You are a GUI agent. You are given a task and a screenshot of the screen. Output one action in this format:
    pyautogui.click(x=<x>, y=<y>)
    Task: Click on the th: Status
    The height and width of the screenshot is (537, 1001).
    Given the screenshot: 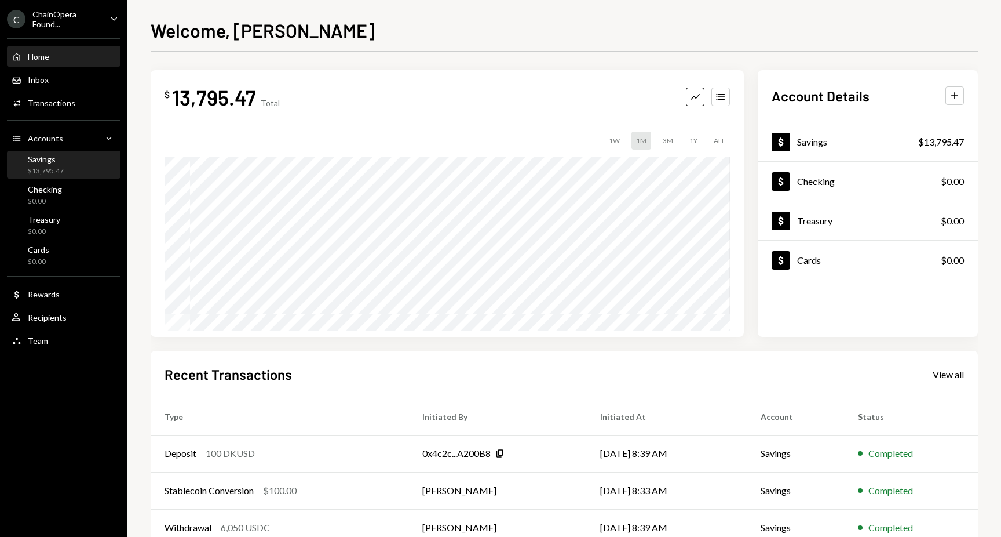 What is the action you would take?
    pyautogui.click(x=911, y=416)
    